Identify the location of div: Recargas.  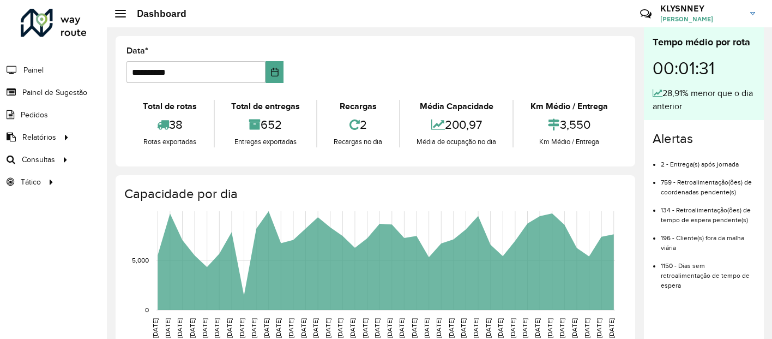
(358, 106).